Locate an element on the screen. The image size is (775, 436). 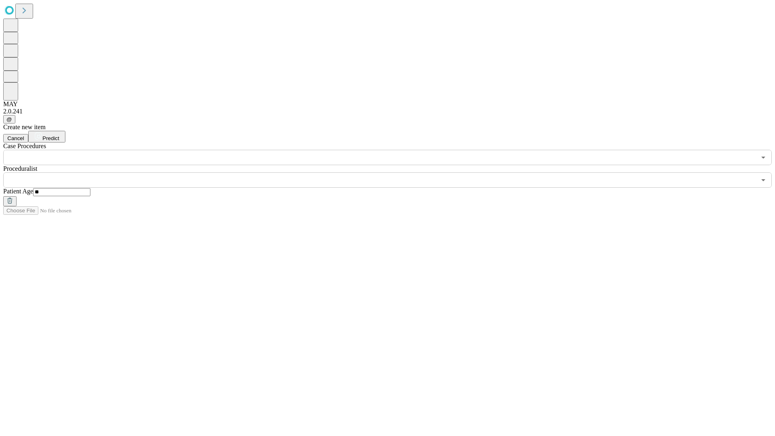
button: Cancel is located at coordinates (16, 138).